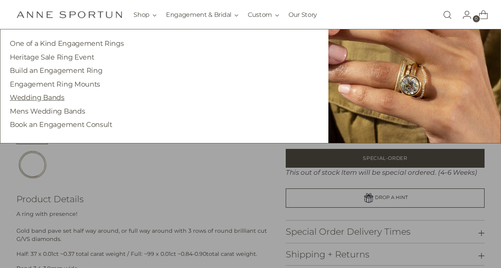 The width and height of the screenshot is (501, 268). Describe the element at coordinates (448, 15) in the screenshot. I see `a: Open search modal` at that location.